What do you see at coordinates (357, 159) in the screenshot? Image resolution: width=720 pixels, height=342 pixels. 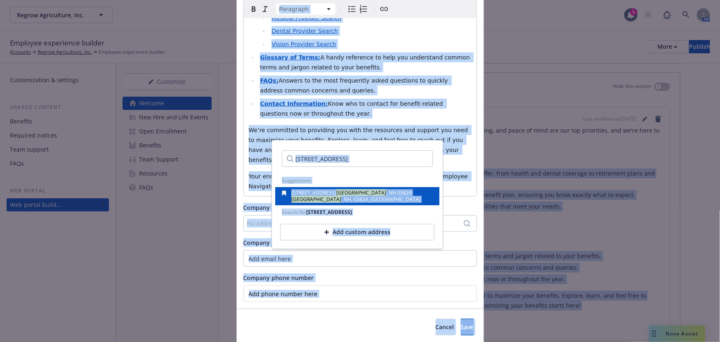 I see `input: Search` at bounding box center [357, 159].